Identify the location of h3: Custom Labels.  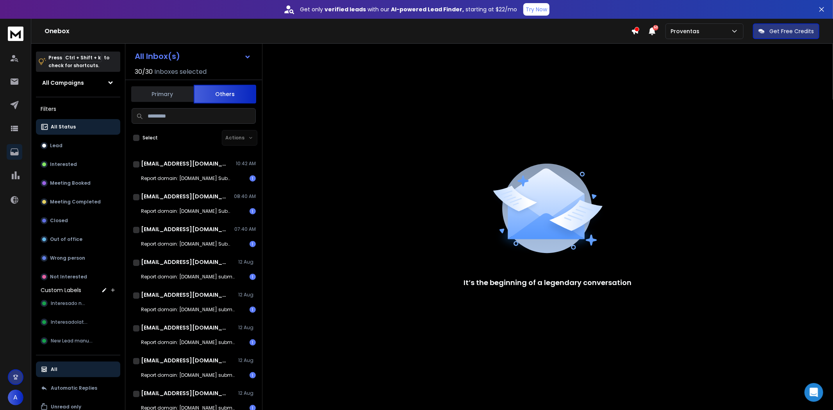
(61, 290).